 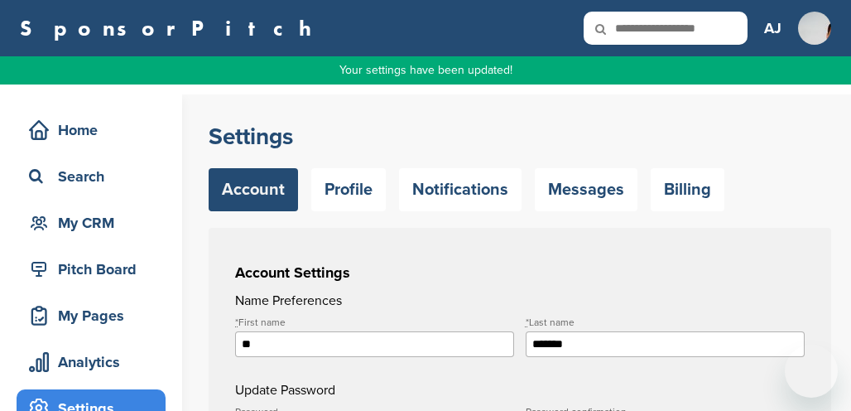 What do you see at coordinates (95, 316) in the screenshot?
I see `div: My Pages` at bounding box center [95, 316].